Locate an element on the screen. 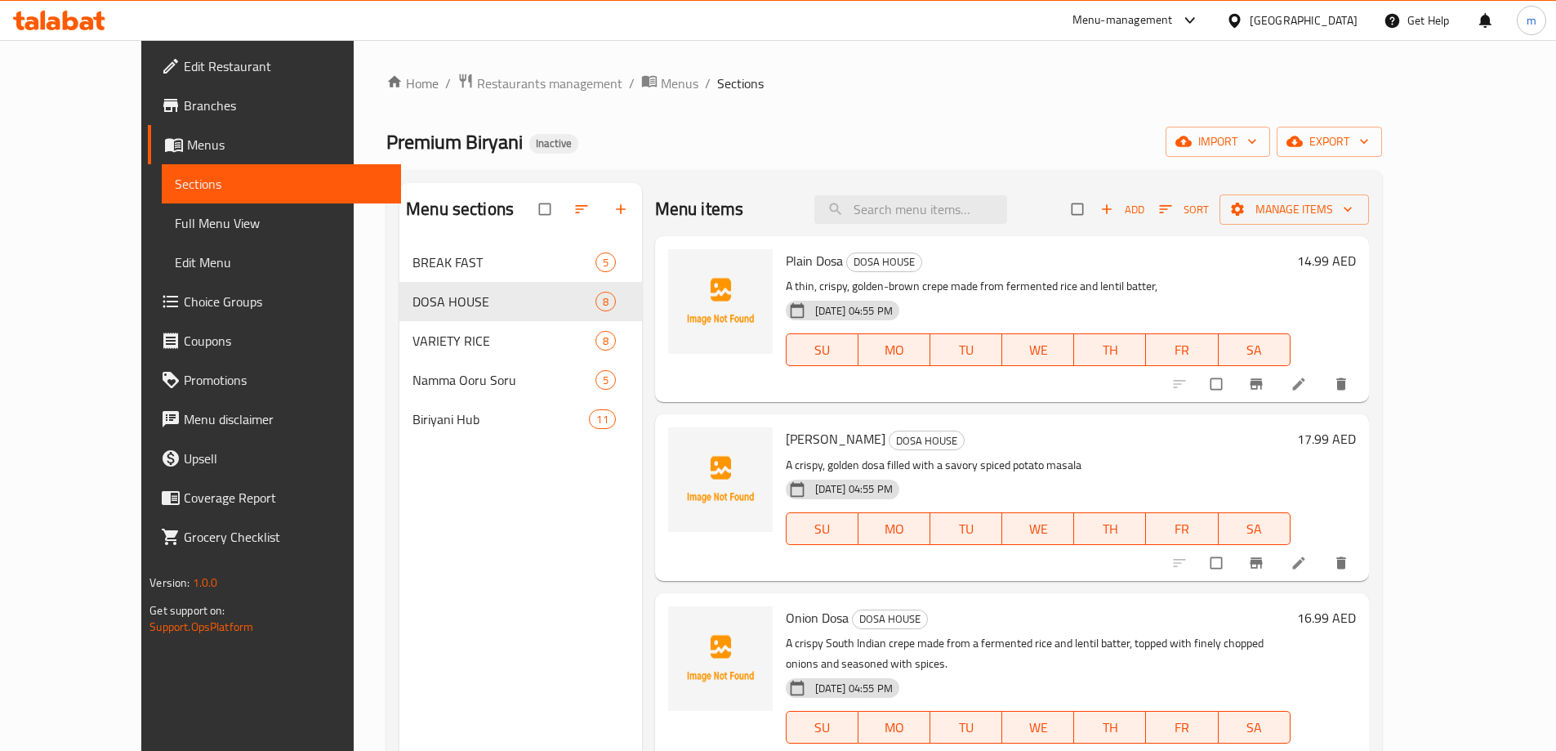 This screenshot has height=751, width=1556. h6: 16.99 AED is located at coordinates (1326, 617).